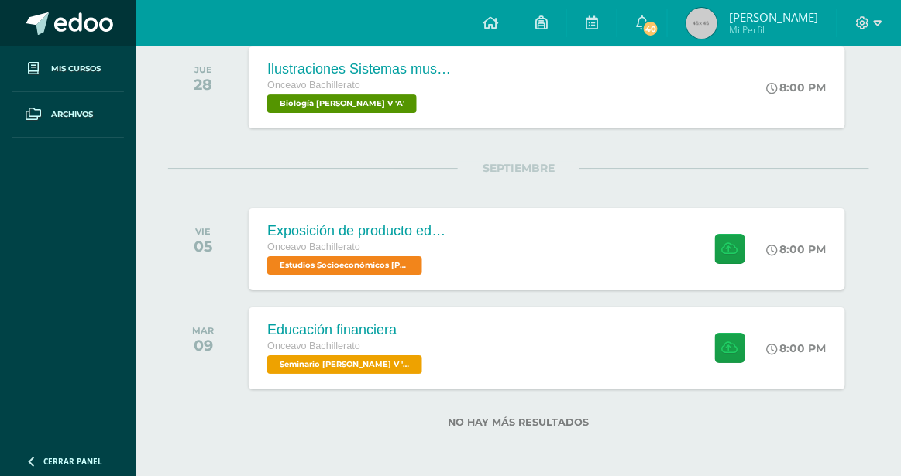 This screenshot has height=476, width=901. Describe the element at coordinates (518, 422) in the screenshot. I see `label: No hay más resultados` at that location.